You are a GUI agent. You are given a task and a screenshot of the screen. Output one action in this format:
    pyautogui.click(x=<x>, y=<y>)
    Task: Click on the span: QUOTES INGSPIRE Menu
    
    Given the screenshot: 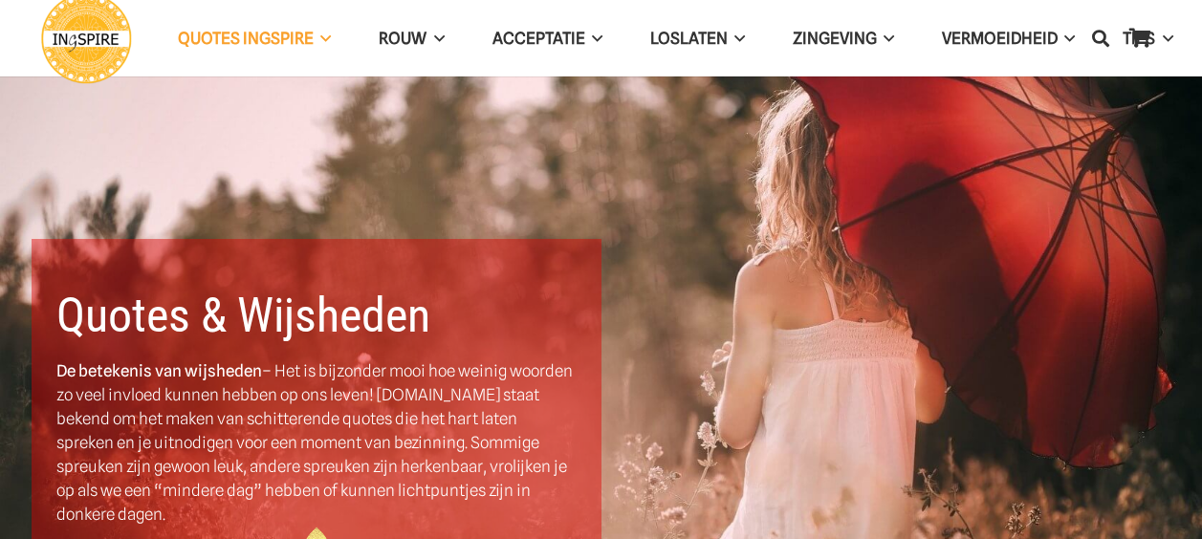 What is the action you would take?
    pyautogui.click(x=322, y=38)
    